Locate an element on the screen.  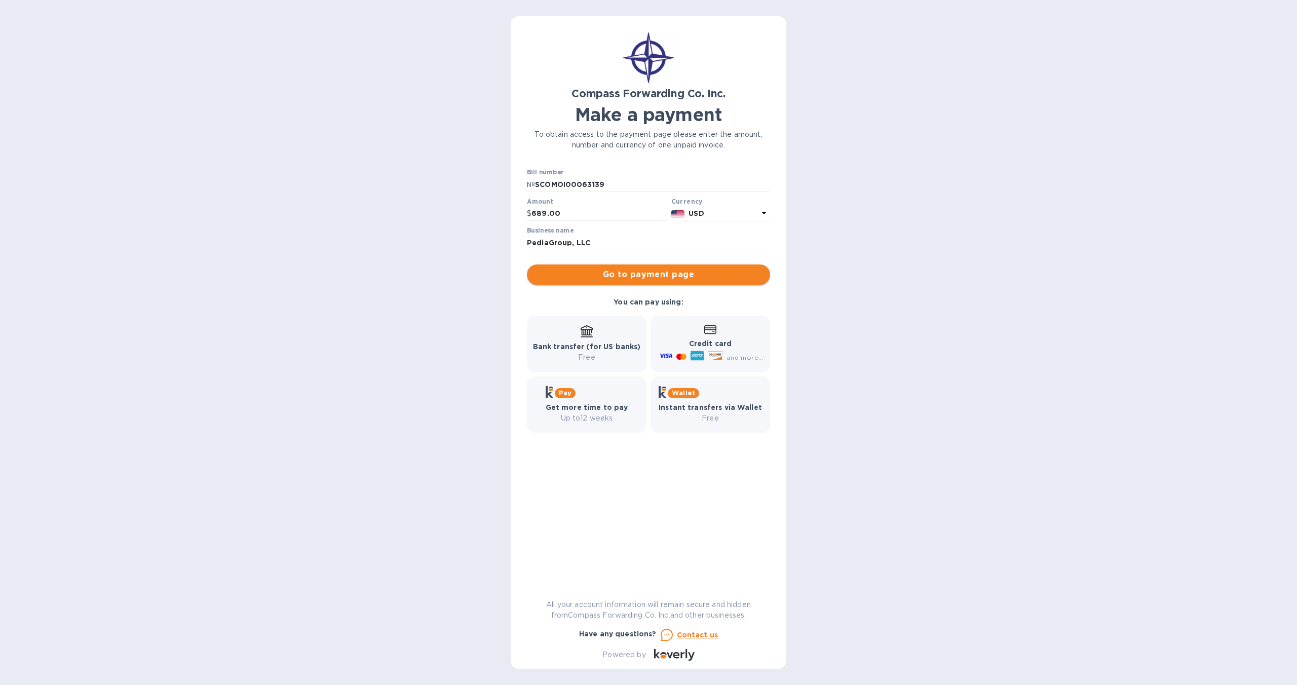
h1: Make a payment is located at coordinates (649, 115).